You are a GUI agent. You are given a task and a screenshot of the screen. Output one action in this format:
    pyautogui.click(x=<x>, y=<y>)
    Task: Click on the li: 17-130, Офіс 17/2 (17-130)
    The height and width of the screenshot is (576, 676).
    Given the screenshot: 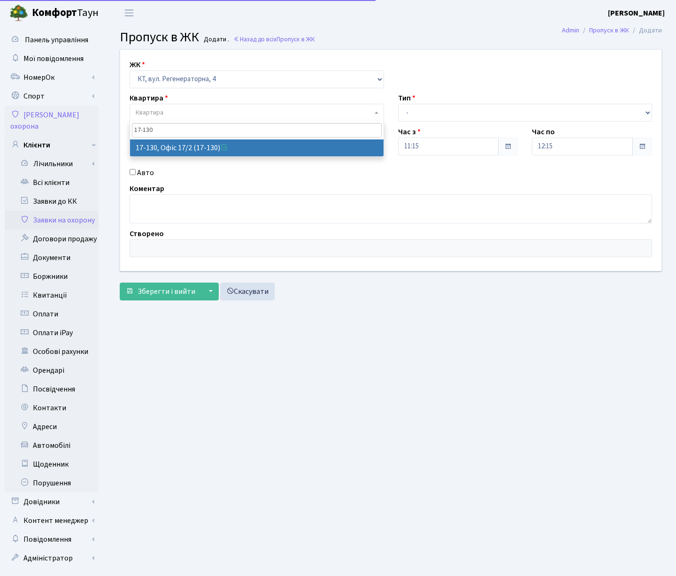 What is the action you would take?
    pyautogui.click(x=257, y=148)
    